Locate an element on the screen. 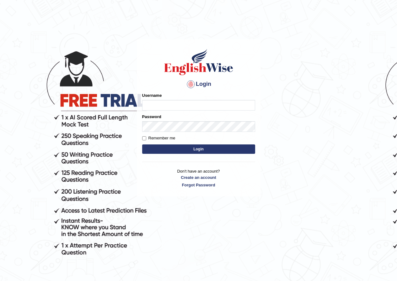 The width and height of the screenshot is (397, 281). input: Remember me is located at coordinates (144, 138).